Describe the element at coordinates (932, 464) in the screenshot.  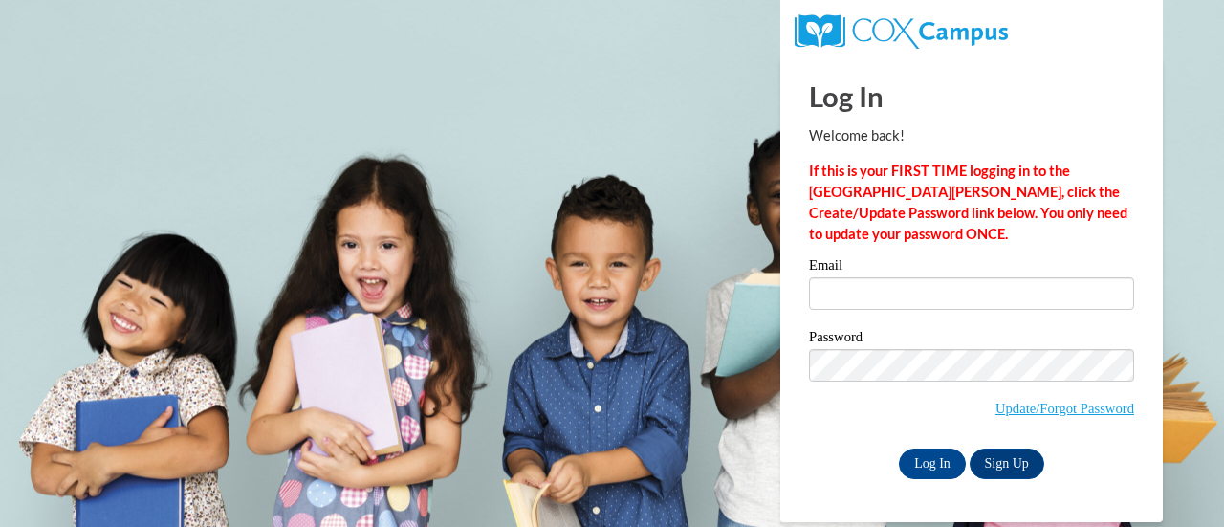
I see `input: Log In` at that location.